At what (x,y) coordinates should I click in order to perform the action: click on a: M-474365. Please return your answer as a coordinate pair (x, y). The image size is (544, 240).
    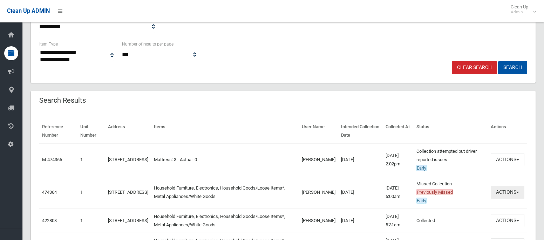
    Looking at the image, I should click on (52, 160).